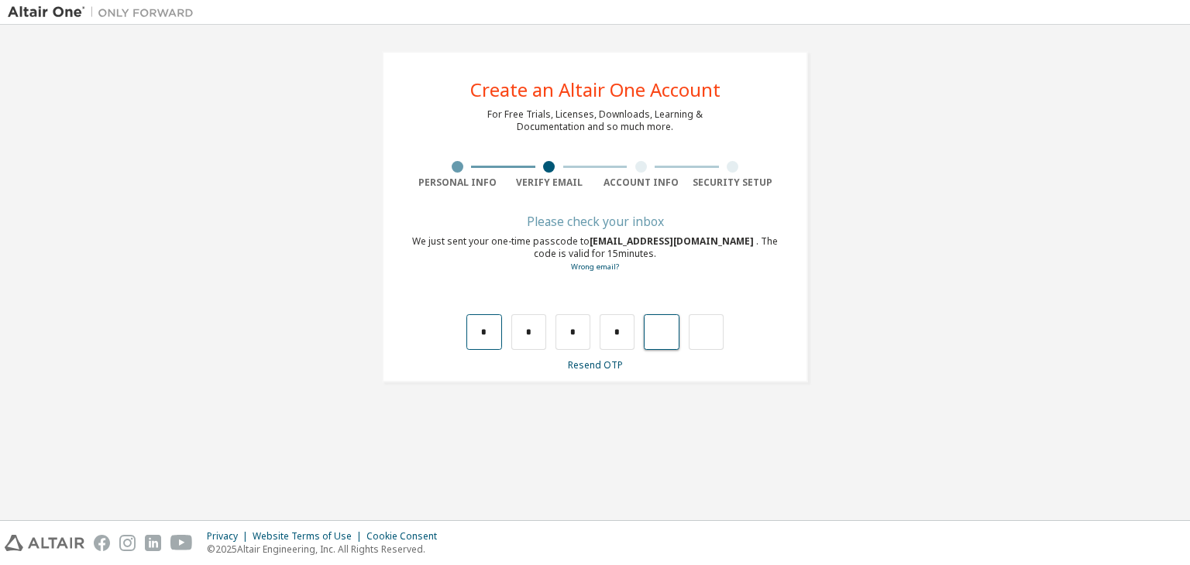 The width and height of the screenshot is (1190, 565). I want to click on div: Account Info, so click(641, 183).